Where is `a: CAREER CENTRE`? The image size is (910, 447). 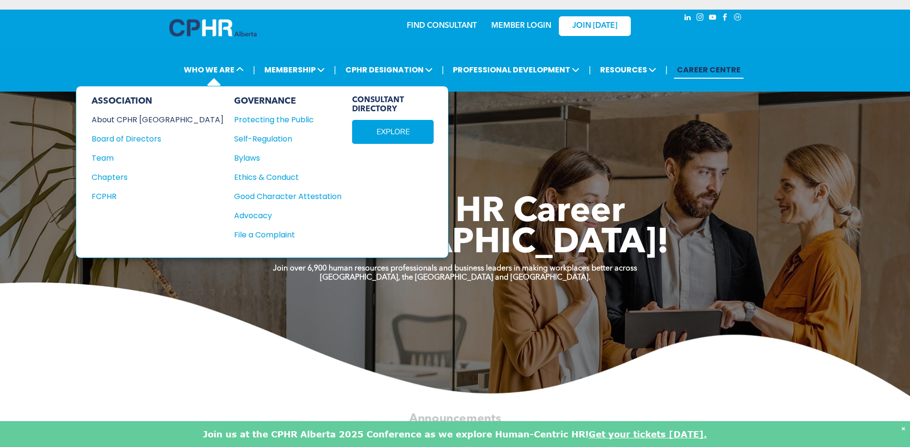 a: CAREER CENTRE is located at coordinates (709, 70).